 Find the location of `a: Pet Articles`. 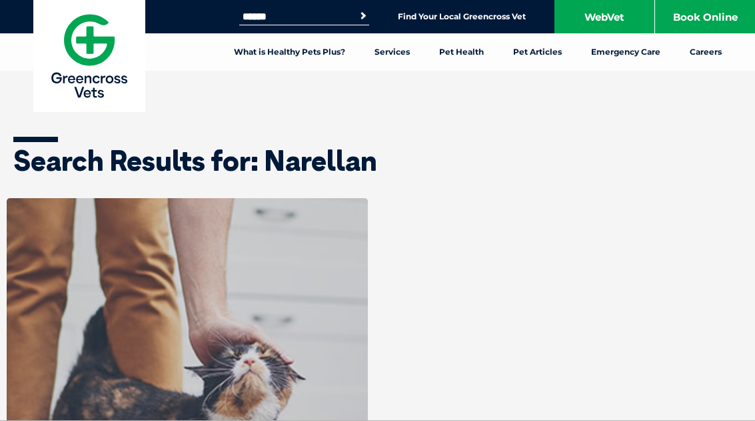

a: Pet Articles is located at coordinates (537, 52).